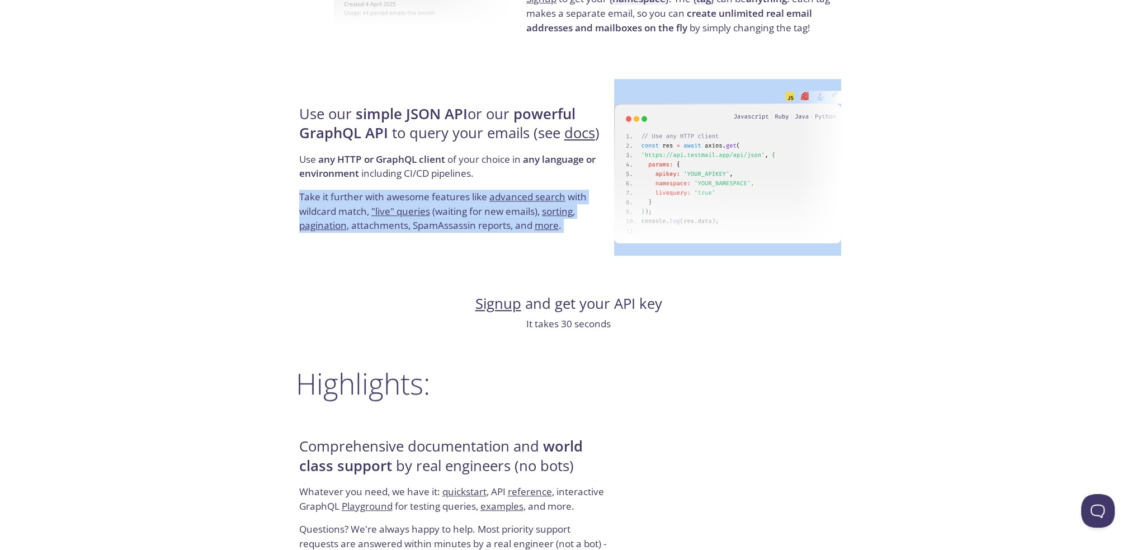 This screenshot has height=550, width=1137. What do you see at coordinates (546, 225) in the screenshot?
I see `a: more` at bounding box center [546, 225].